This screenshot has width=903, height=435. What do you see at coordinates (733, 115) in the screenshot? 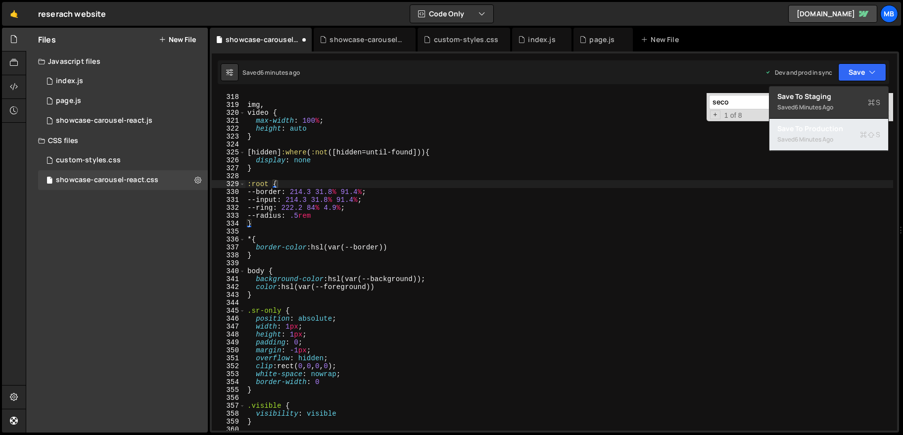
I see `span: 1 of 8` at bounding box center [733, 115].